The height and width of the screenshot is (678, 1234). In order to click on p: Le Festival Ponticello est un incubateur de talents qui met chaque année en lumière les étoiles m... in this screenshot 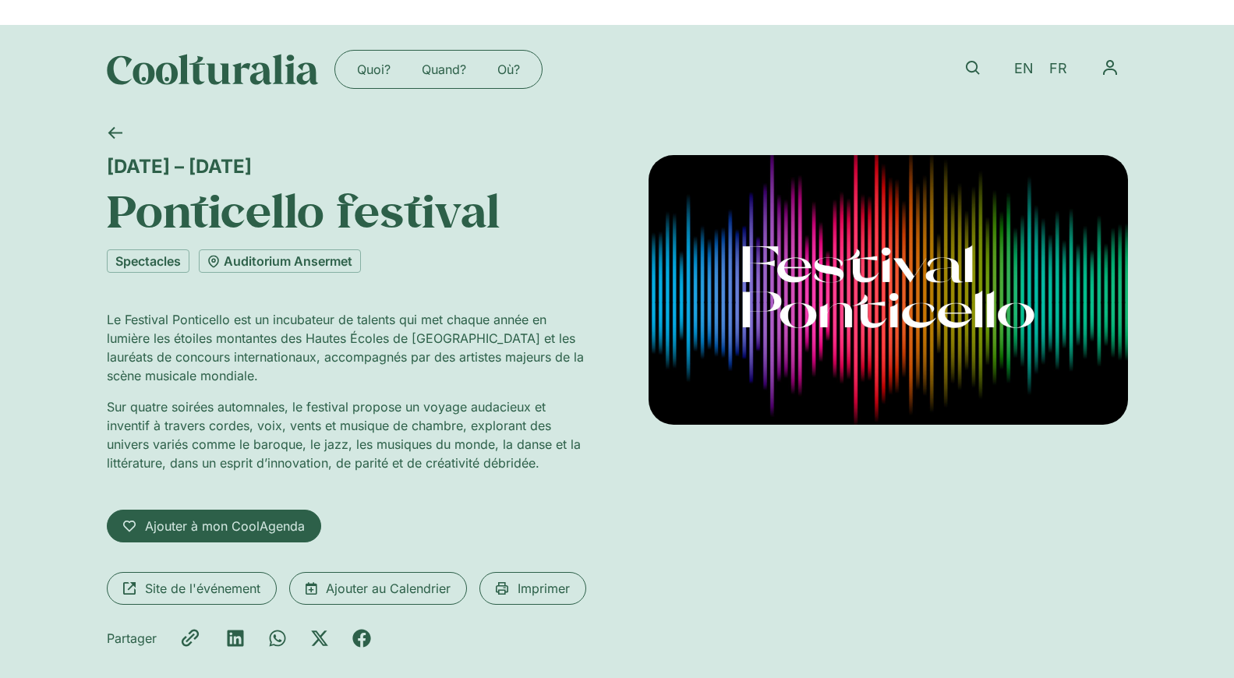, I will do `click(346, 348)`.